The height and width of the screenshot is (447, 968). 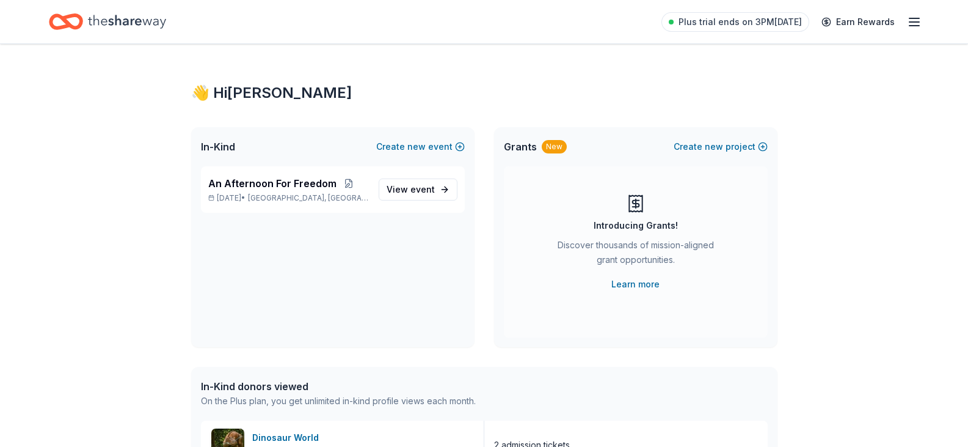 I want to click on div: In-Kind donors viewed, so click(x=338, y=386).